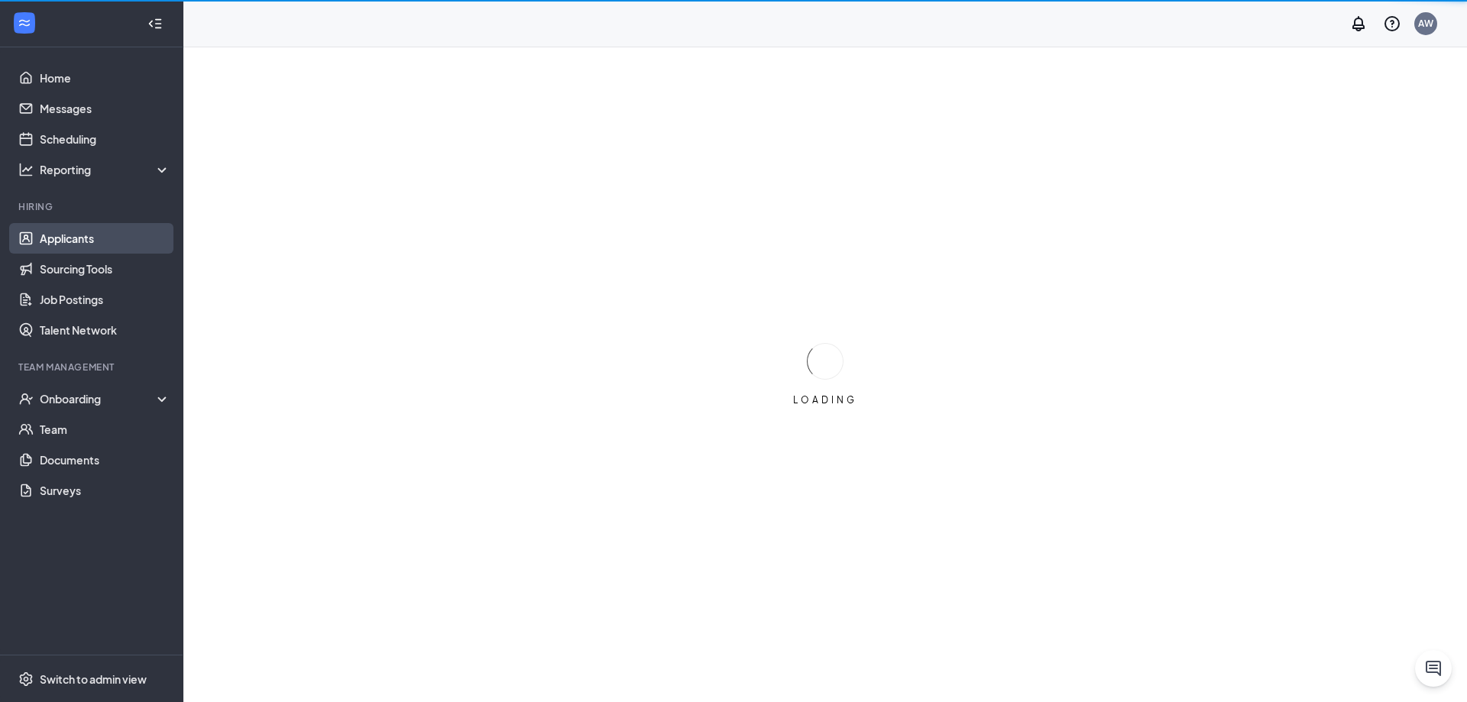 The width and height of the screenshot is (1467, 702). Describe the element at coordinates (105, 78) in the screenshot. I see `a: Home` at that location.